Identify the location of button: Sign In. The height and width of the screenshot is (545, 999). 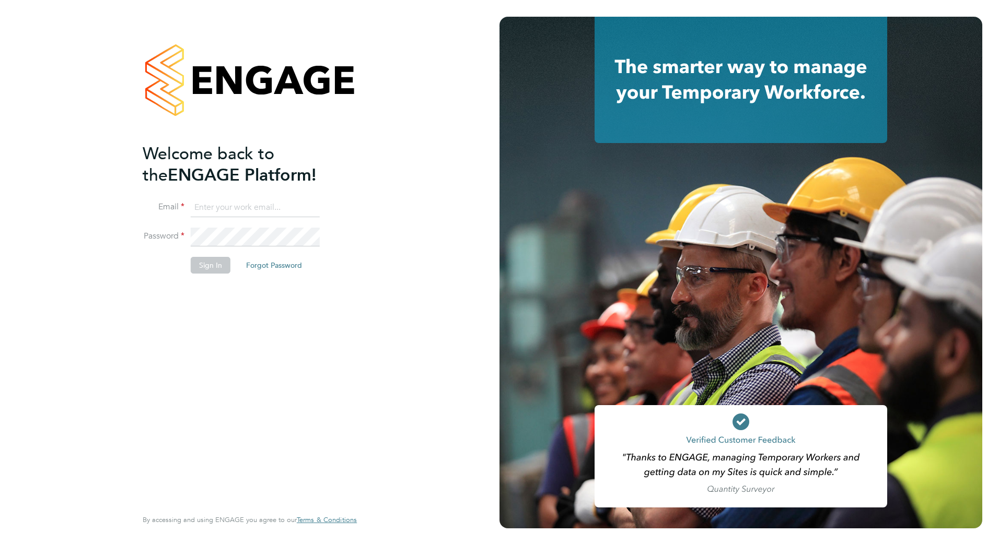
(211, 265).